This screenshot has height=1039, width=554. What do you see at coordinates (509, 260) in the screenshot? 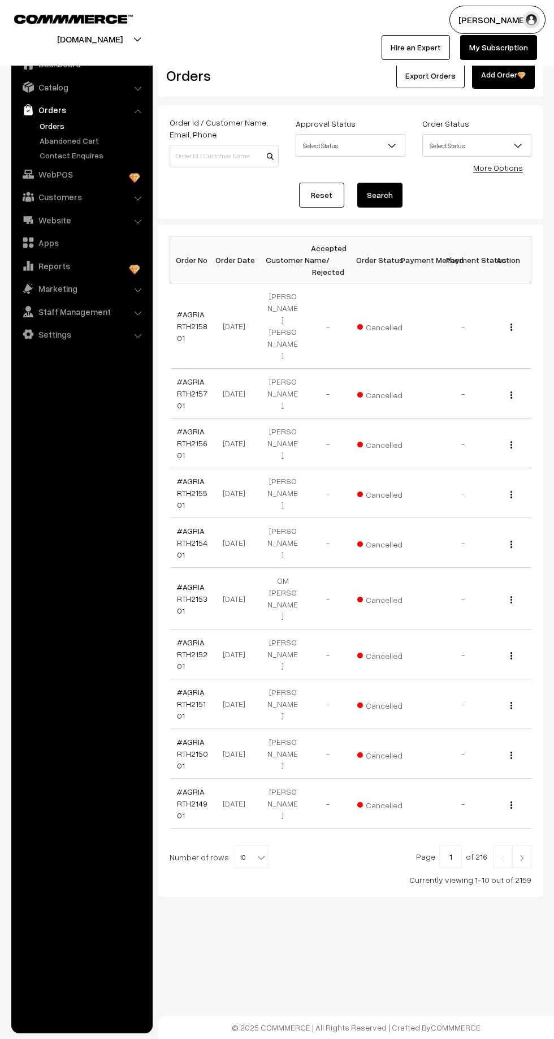
I see `th: Action` at bounding box center [509, 260].